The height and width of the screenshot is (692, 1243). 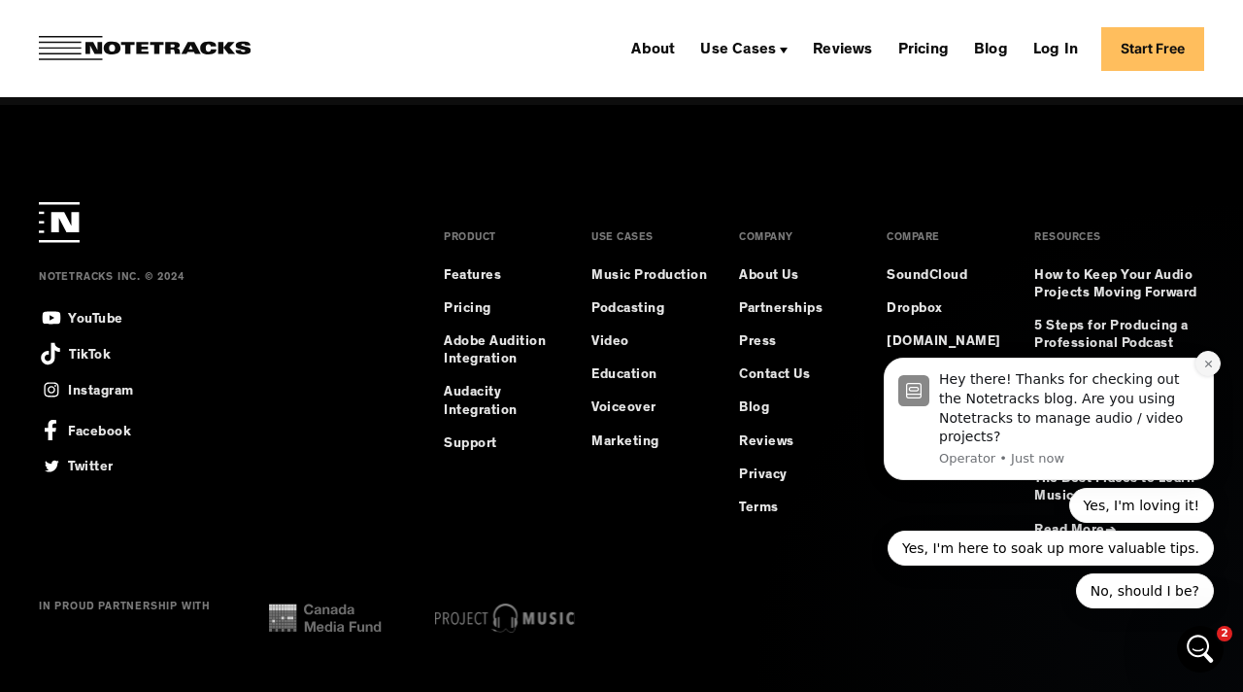 I want to click on a: Voiceover, so click(x=624, y=408).